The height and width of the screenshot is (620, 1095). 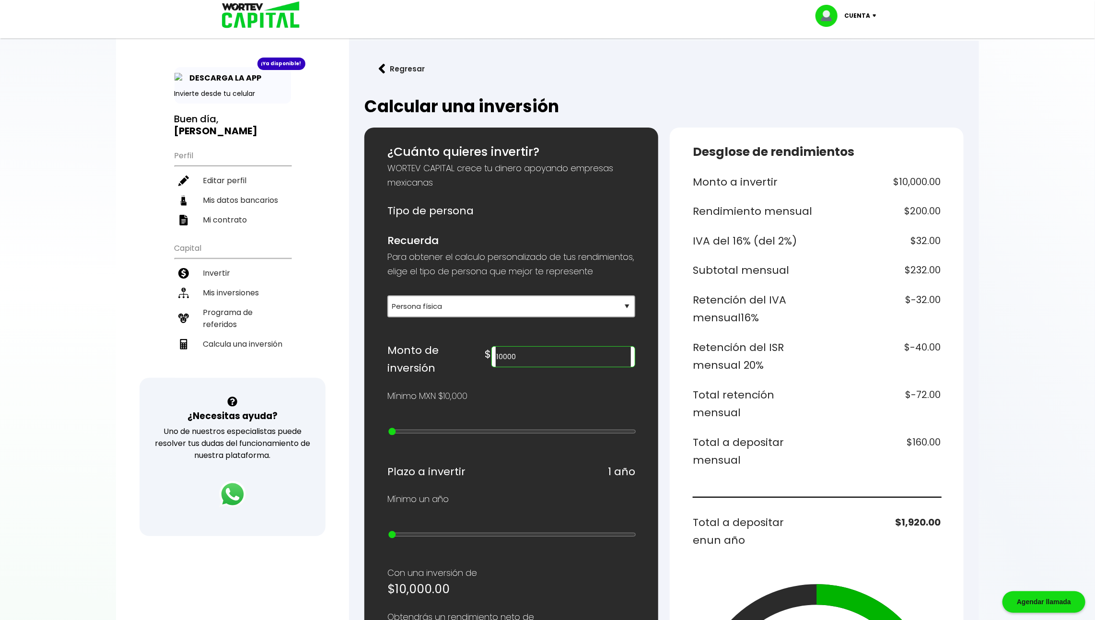 I want to click on p: Mínimo un año, so click(x=418, y=499).